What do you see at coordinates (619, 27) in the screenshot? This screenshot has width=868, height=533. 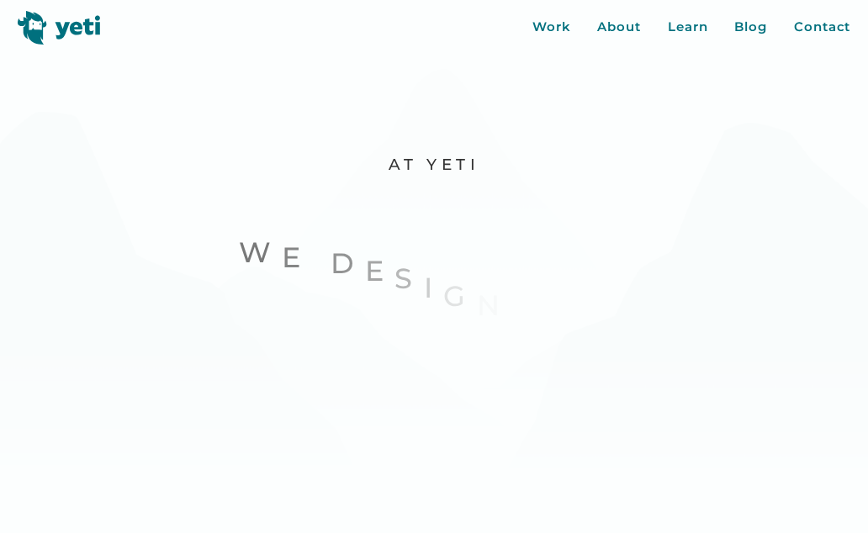 I see `a: About` at bounding box center [619, 27].